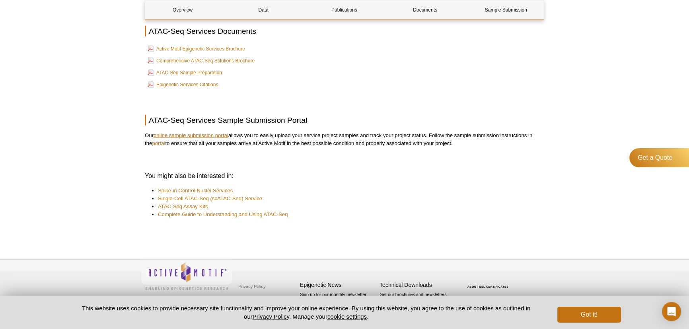 This screenshot has height=329, width=689. Describe the element at coordinates (345, 31) in the screenshot. I see `h2: ATAC-Seq Services Documents` at that location.